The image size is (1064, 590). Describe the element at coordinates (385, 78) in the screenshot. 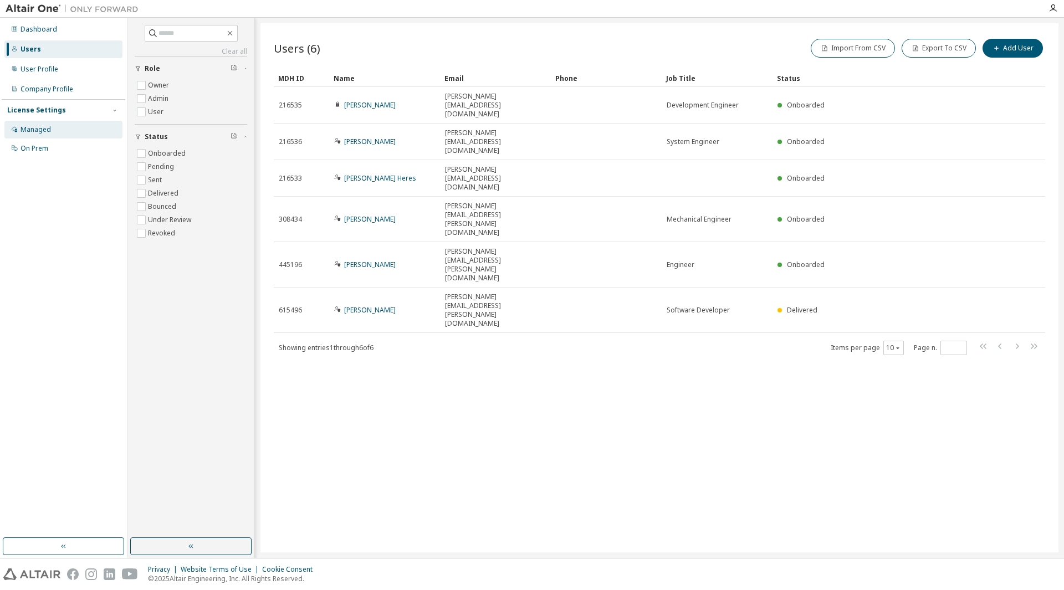

I see `div: Name` at that location.